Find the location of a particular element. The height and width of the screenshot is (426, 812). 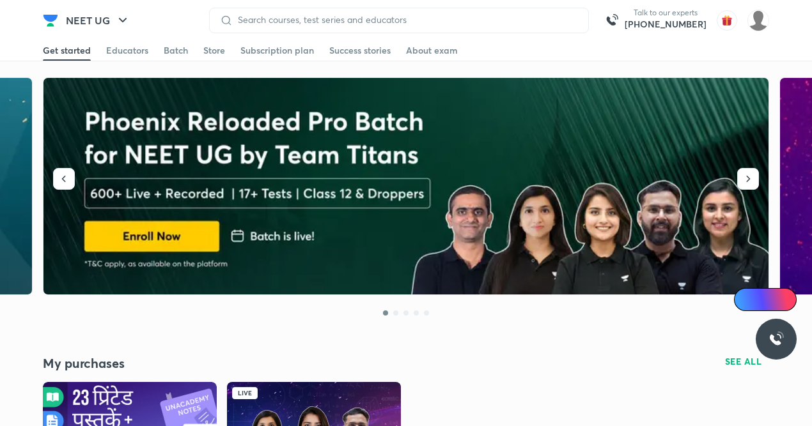

div: About exam is located at coordinates (432, 51).